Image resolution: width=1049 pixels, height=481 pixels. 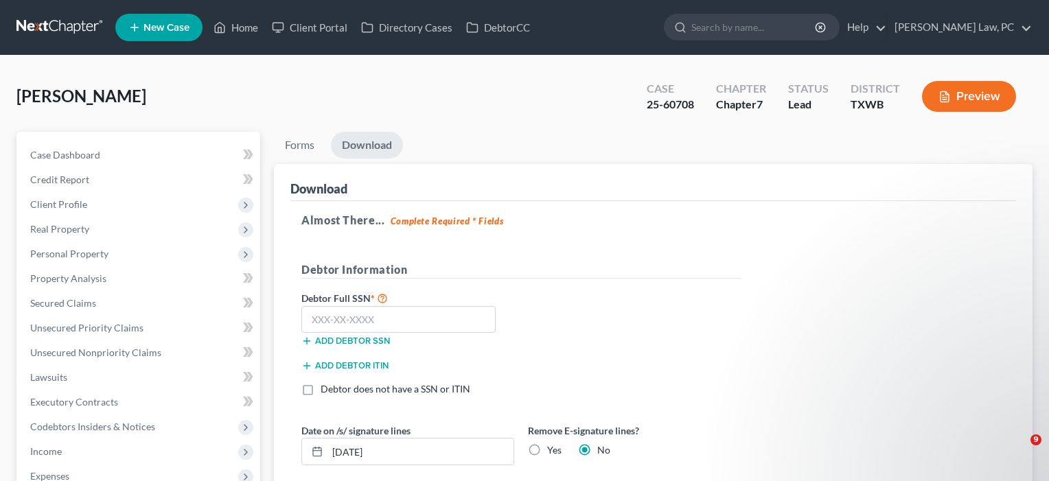 I want to click on span: Lawsuits, so click(x=49, y=377).